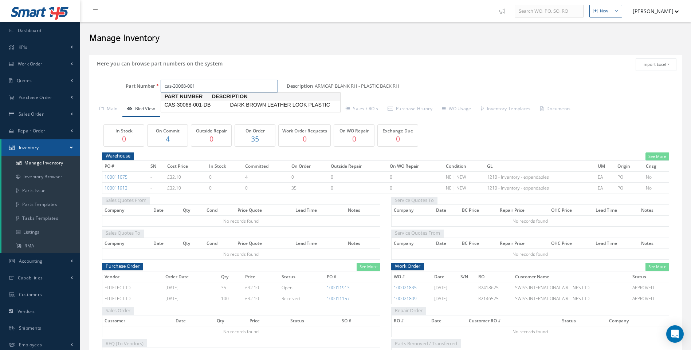 This screenshot has width=691, height=350. What do you see at coordinates (41, 246) in the screenshot?
I see `a: RMA` at bounding box center [41, 246].